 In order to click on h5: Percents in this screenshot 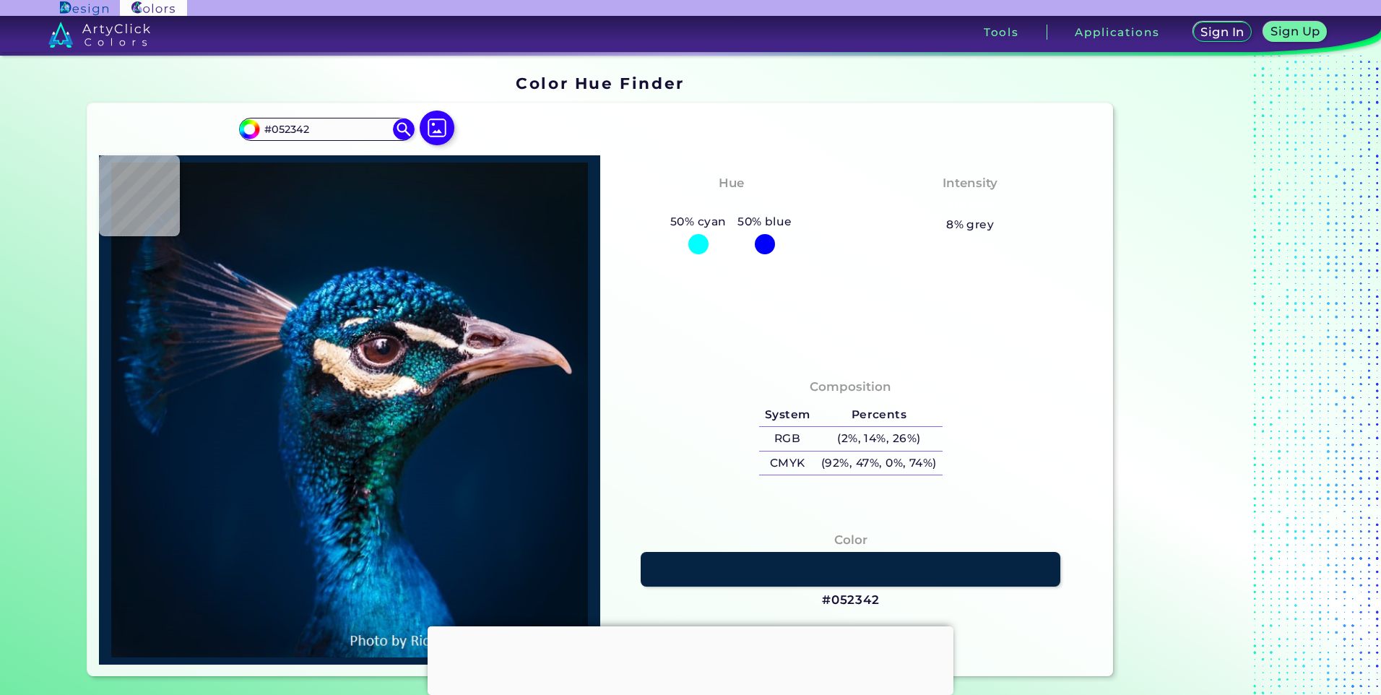, I will do `click(878, 414)`.